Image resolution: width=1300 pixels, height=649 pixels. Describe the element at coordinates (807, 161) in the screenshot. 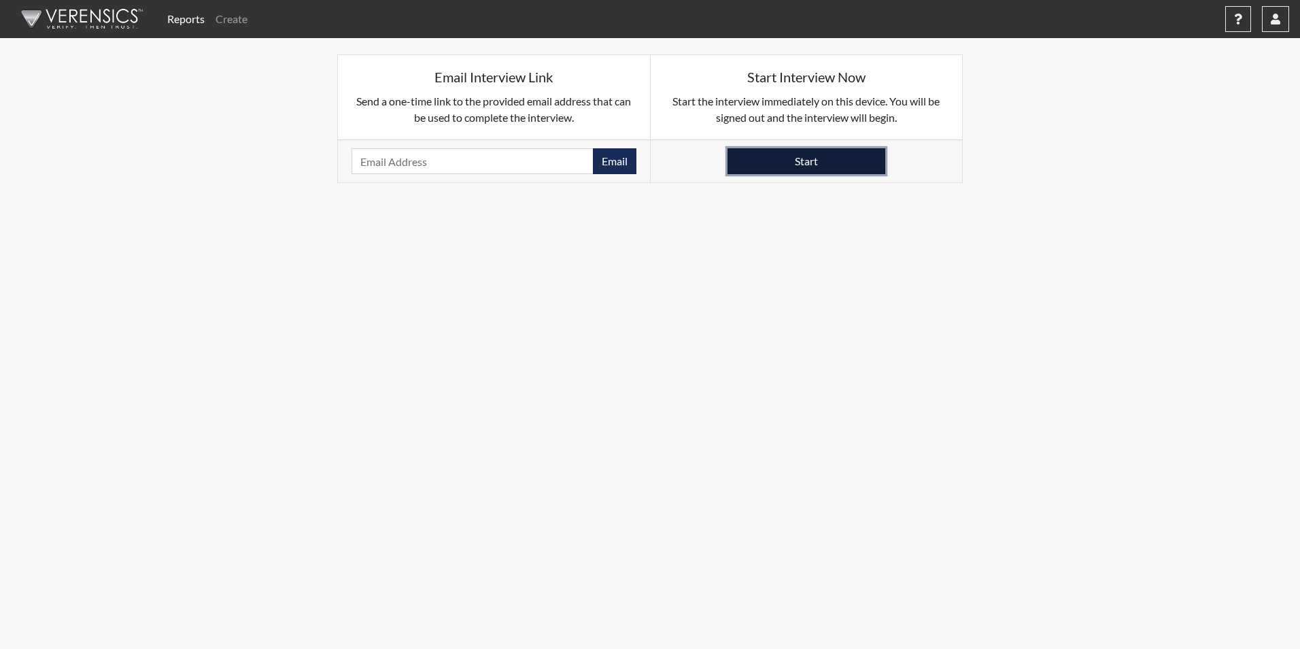

I see `button: Start` at that location.